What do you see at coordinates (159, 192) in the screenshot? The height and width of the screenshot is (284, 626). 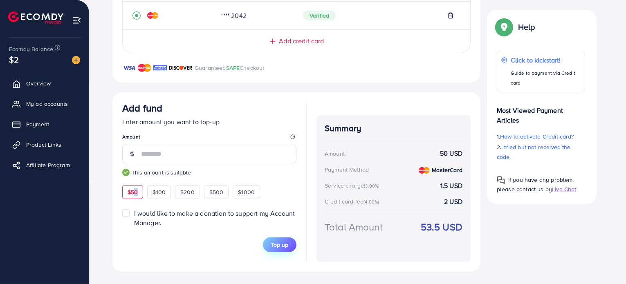 I see `span: $100` at bounding box center [159, 192].